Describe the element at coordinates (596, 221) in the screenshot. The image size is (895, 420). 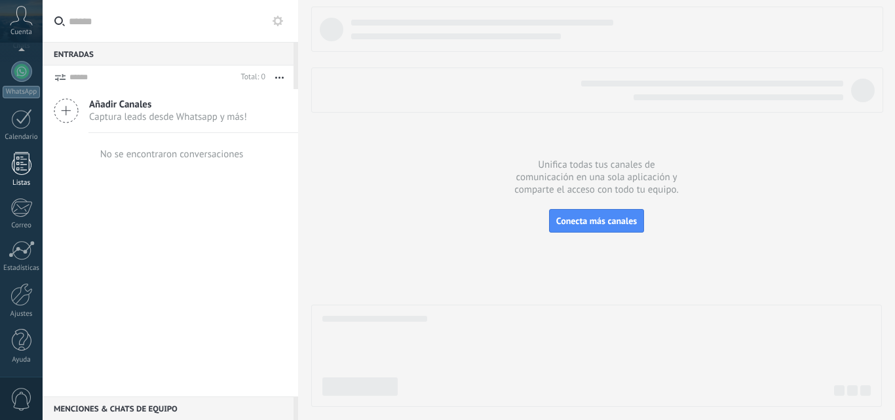
I see `span: Conecta más canales` at that location.